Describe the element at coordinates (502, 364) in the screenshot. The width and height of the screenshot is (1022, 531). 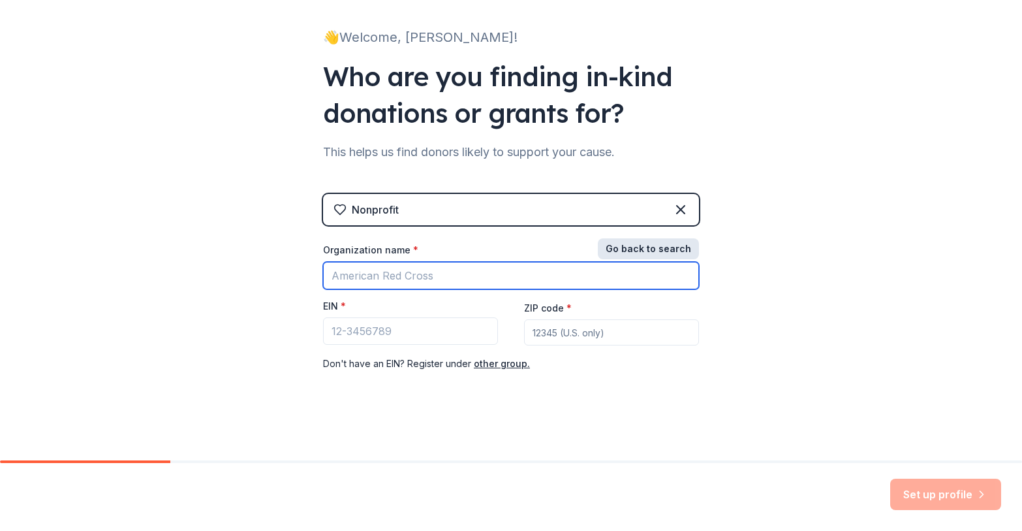
I see `button: other group.` at that location.